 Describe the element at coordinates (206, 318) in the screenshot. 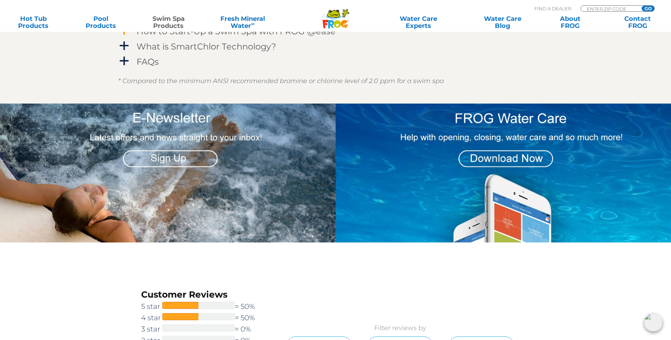

I see `a: 4 star= 50%` at that location.